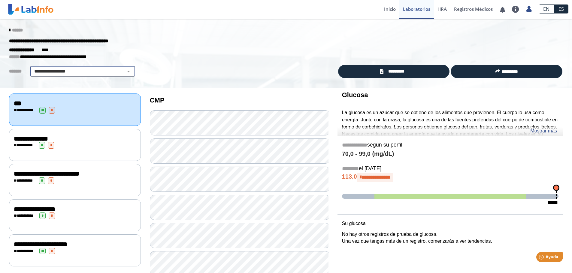 This screenshot has width=572, height=273. What do you see at coordinates (473, 9) in the screenshot?
I see `font: Registros Médicos` at bounding box center [473, 9].